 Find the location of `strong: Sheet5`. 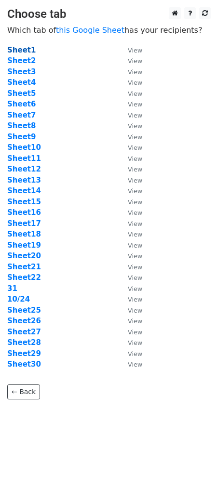

strong: Sheet5 is located at coordinates (21, 93).